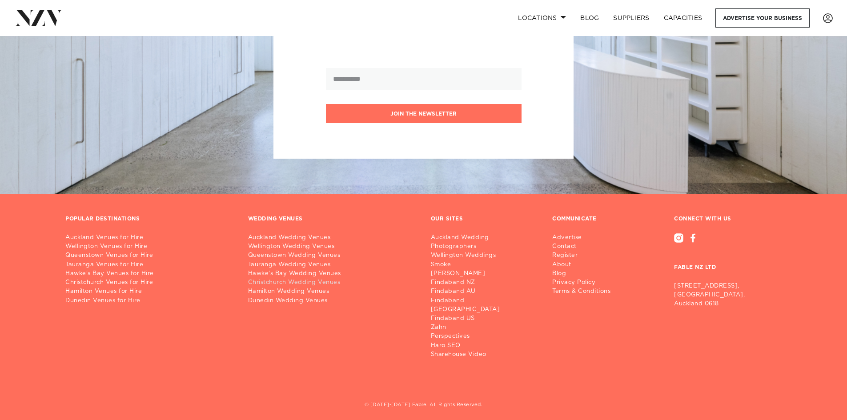 The height and width of the screenshot is (420, 847). I want to click on a: Advertise your business, so click(763, 18).